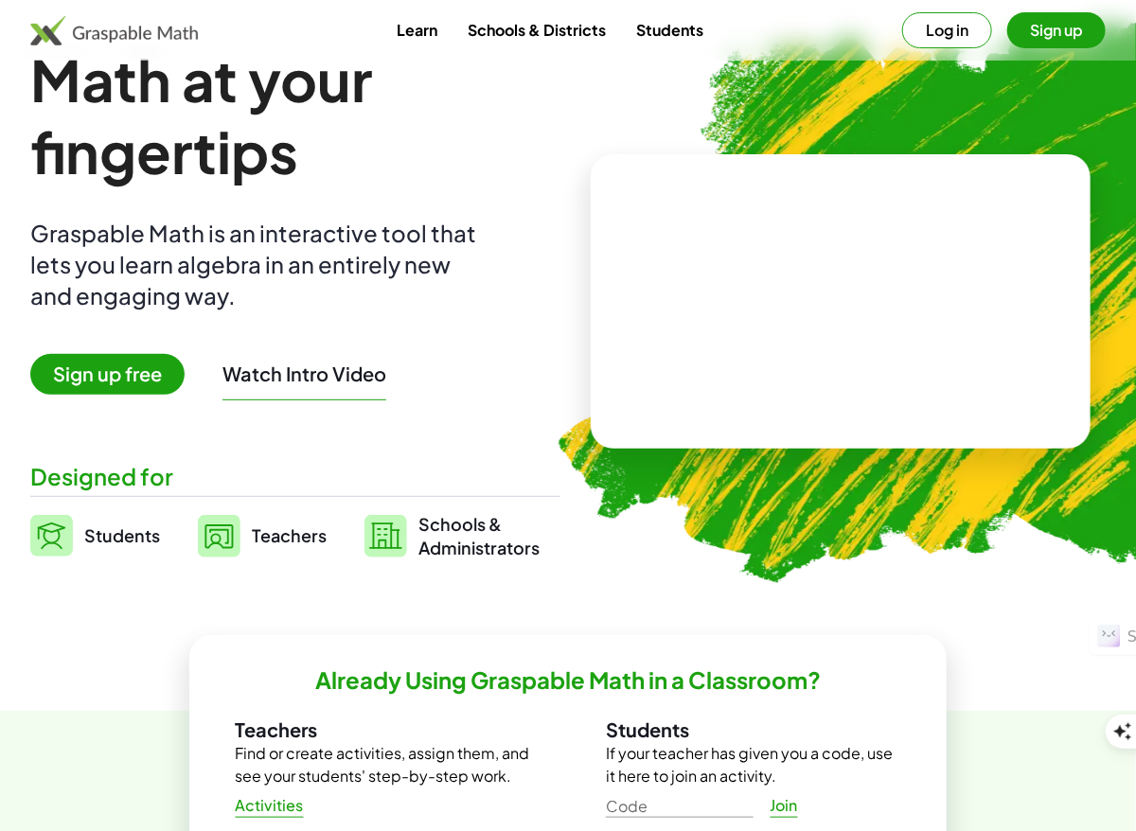  Describe the element at coordinates (784, 805) in the screenshot. I see `span: Join` at that location.